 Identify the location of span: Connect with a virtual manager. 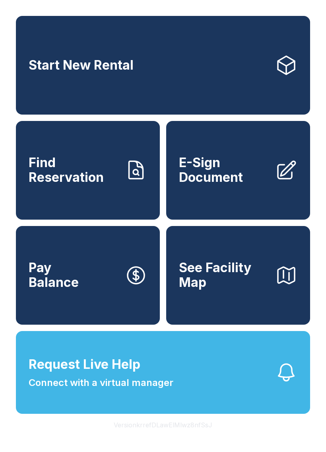
(101, 383).